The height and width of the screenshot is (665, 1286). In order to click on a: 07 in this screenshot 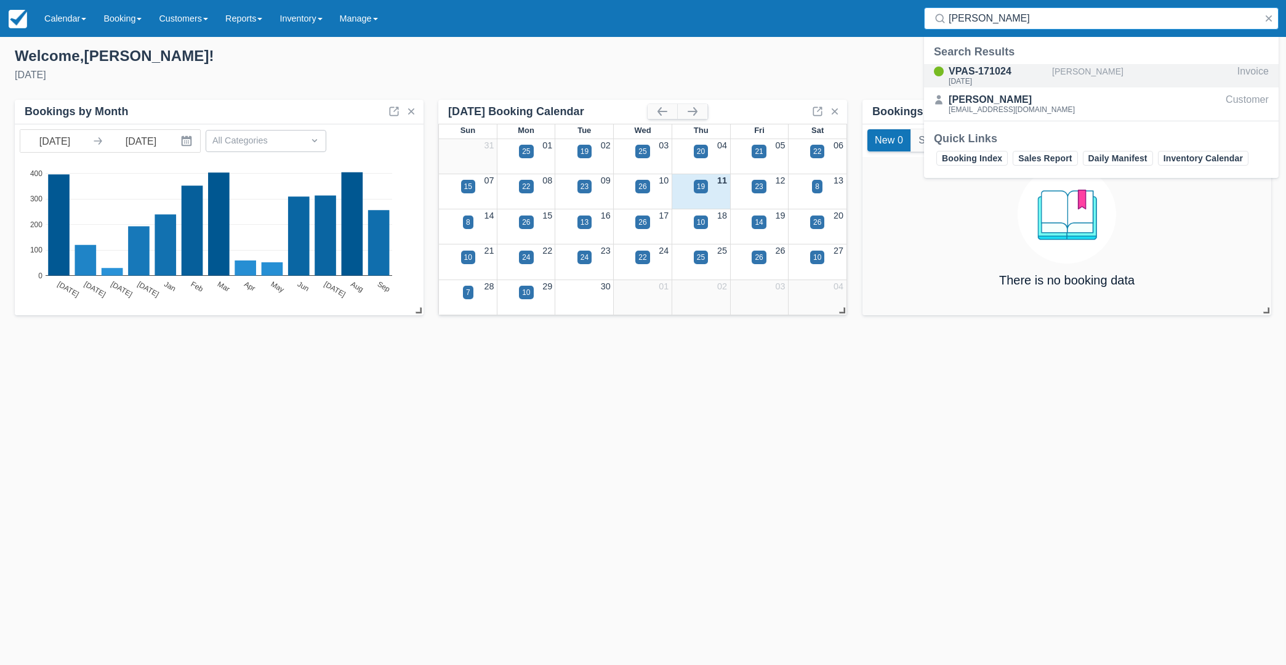, I will do `click(489, 180)`.